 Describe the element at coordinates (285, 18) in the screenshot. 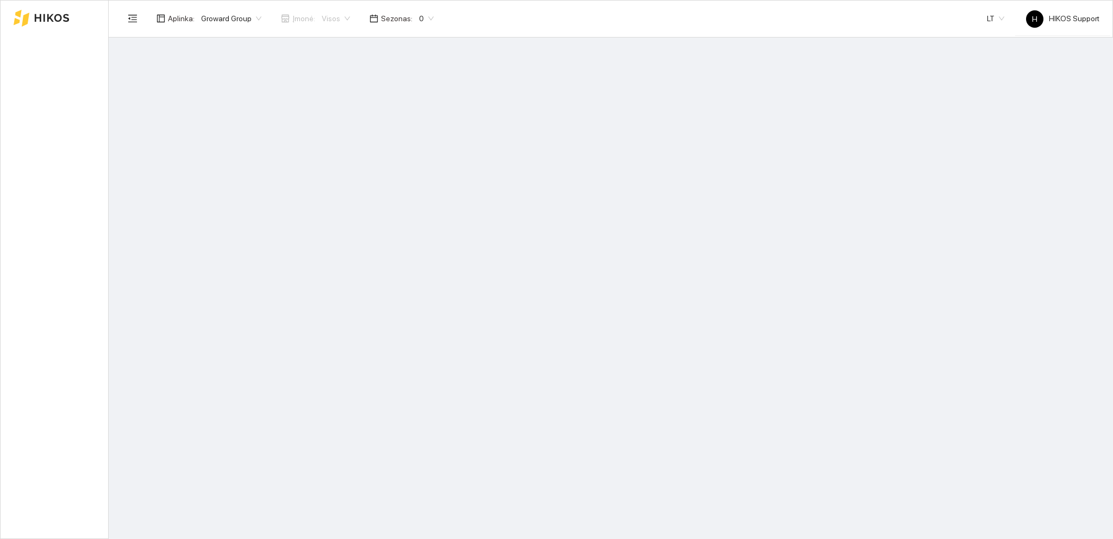

I see `span: shop` at that location.